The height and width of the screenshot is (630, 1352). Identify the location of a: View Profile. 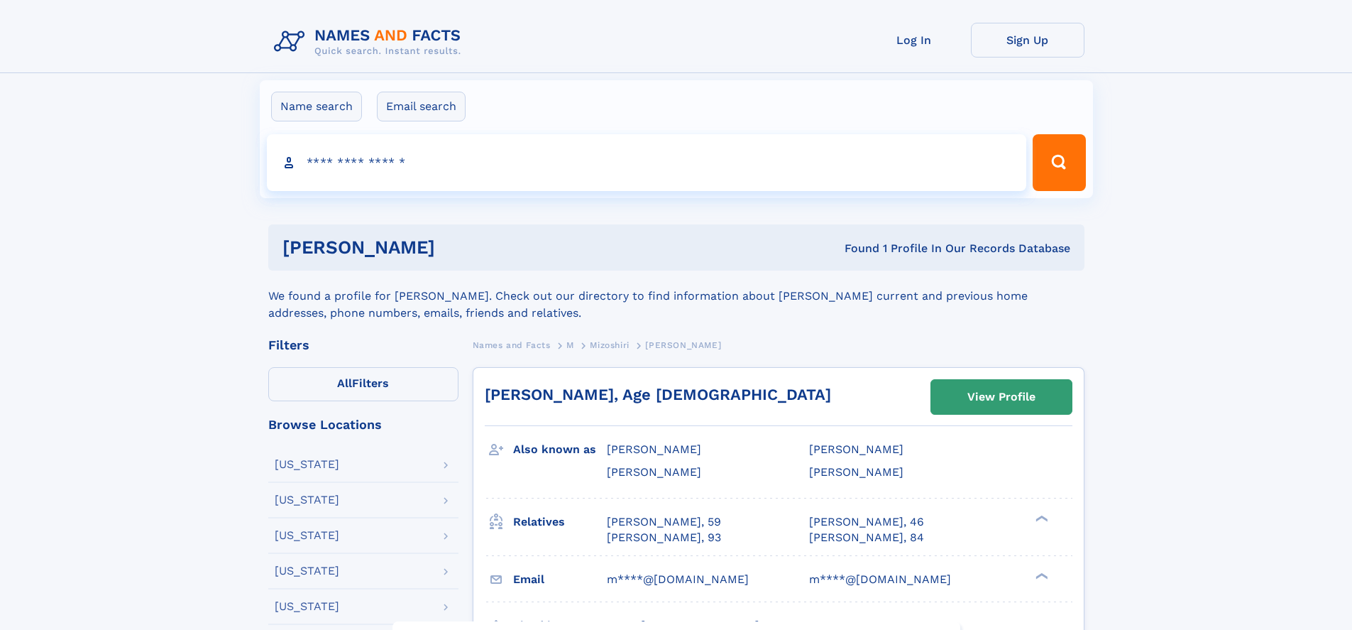
(1001, 397).